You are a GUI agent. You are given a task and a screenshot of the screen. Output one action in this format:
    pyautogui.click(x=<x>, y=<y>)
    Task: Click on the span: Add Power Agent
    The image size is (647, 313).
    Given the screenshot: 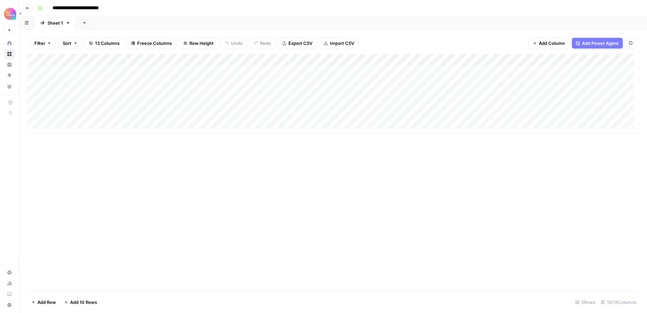 What is the action you would take?
    pyautogui.click(x=600, y=43)
    